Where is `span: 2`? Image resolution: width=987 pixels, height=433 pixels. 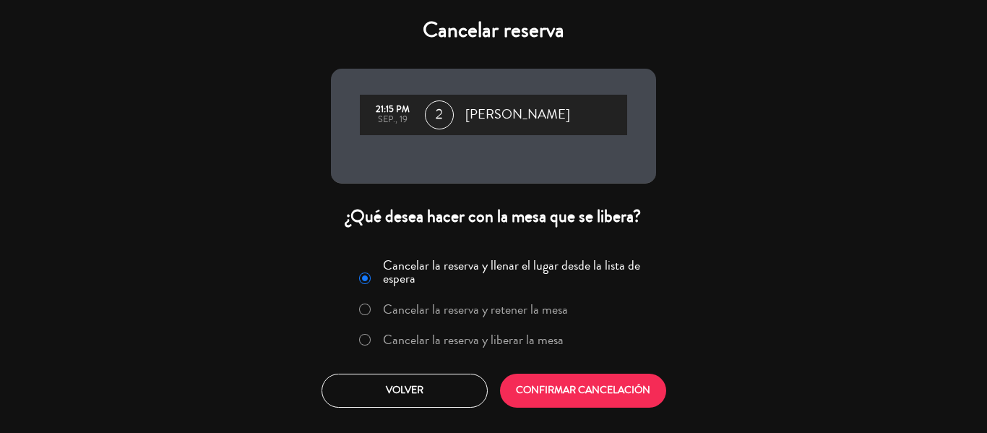
span: 2 is located at coordinates (439, 115).